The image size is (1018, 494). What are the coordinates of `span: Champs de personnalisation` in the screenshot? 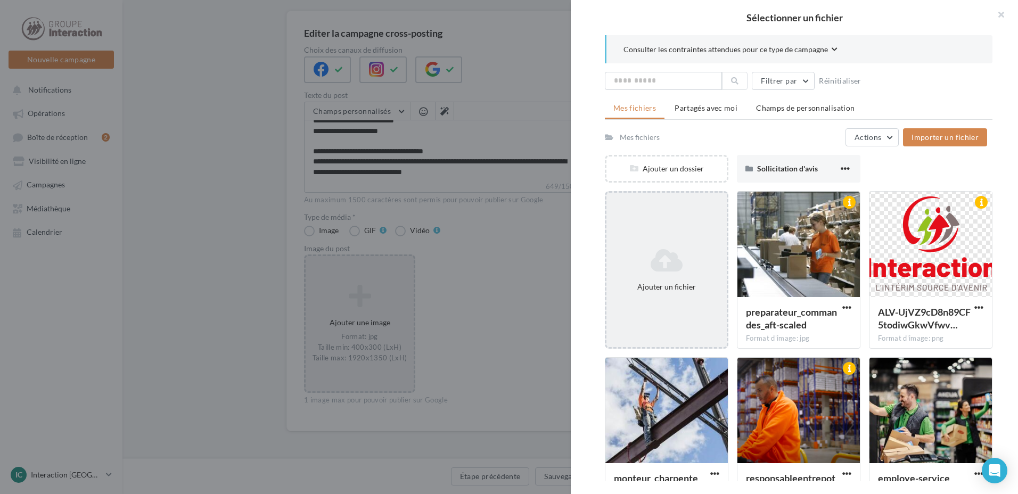 It's located at (805, 108).